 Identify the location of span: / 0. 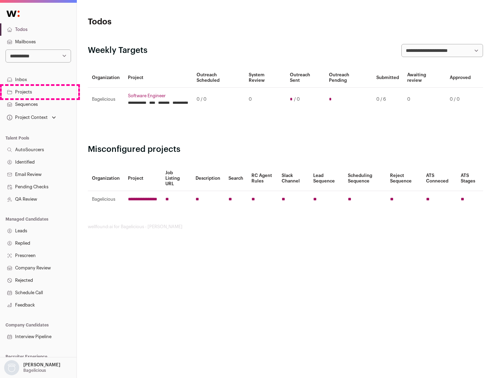
(297, 99).